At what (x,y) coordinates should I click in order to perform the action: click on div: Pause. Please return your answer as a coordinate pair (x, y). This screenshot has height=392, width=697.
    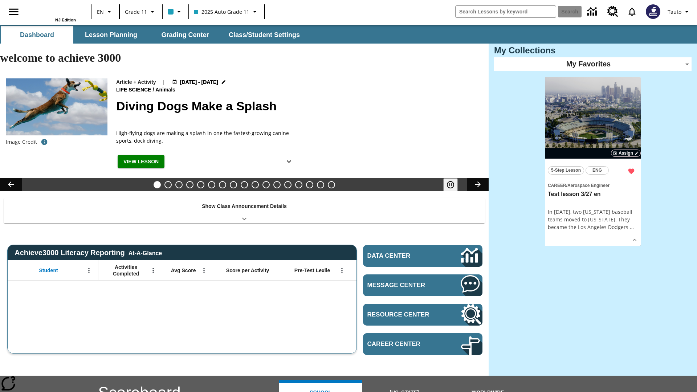
    Looking at the image, I should click on (454, 185).